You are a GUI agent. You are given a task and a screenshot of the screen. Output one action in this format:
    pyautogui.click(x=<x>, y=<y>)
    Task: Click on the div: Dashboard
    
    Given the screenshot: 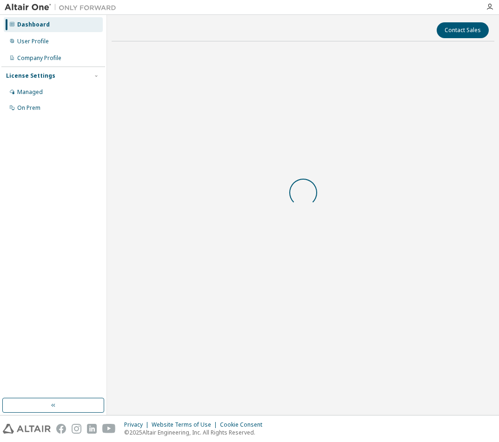 What is the action you would take?
    pyautogui.click(x=33, y=25)
    